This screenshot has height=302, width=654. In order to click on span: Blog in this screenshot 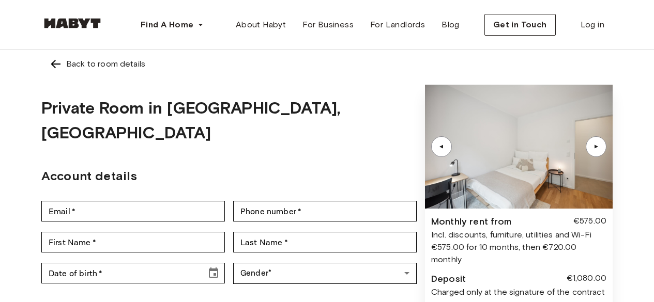, I will do `click(450, 25)`.